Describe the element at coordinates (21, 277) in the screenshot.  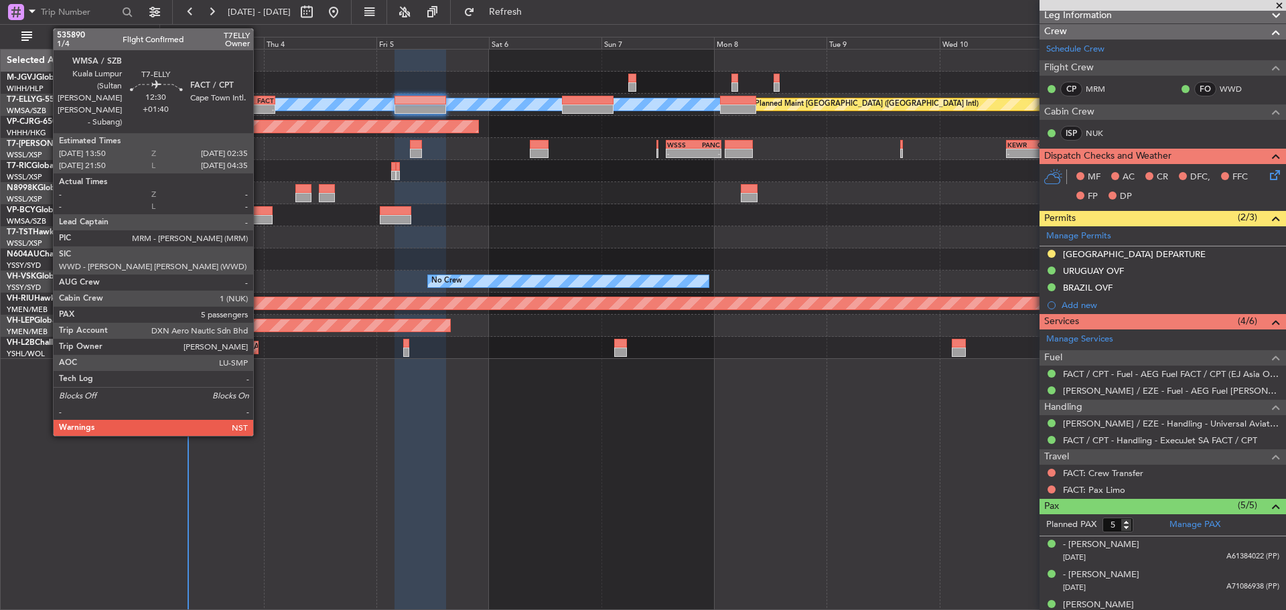
I see `span: VH-VSK` at that location.